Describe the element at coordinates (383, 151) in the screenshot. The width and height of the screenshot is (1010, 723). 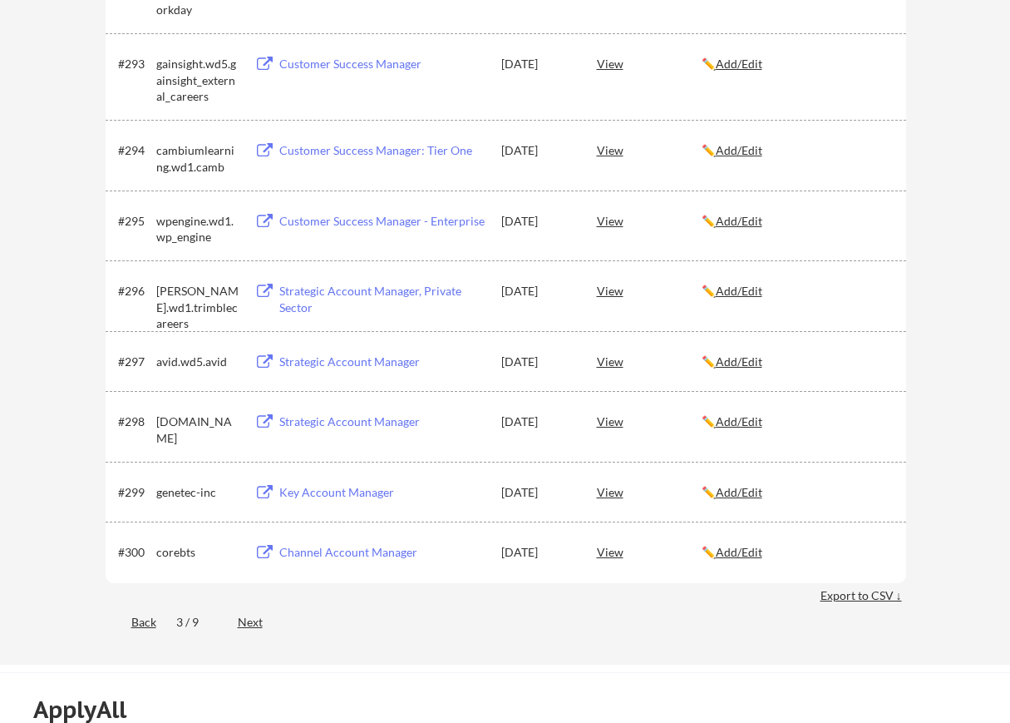
I see `div: Customer Success Manager: Tier One` at that location.